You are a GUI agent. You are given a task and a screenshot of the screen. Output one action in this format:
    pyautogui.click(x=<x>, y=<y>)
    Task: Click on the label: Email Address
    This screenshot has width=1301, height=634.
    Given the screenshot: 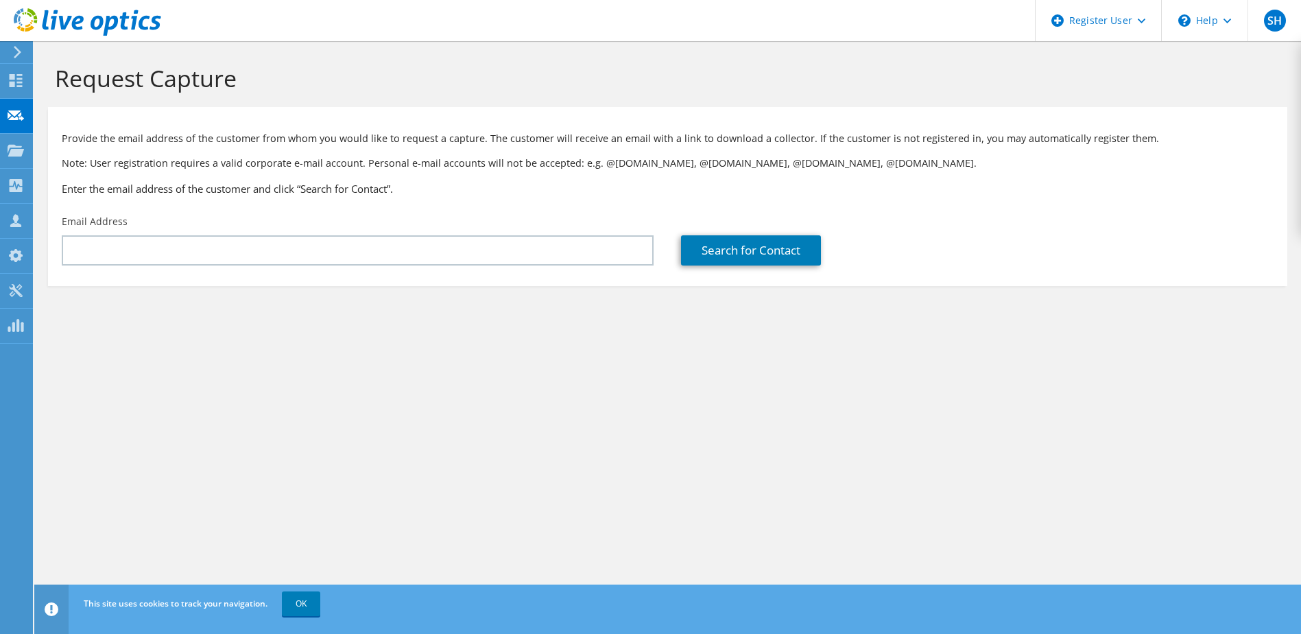 What is the action you would take?
    pyautogui.click(x=95, y=221)
    